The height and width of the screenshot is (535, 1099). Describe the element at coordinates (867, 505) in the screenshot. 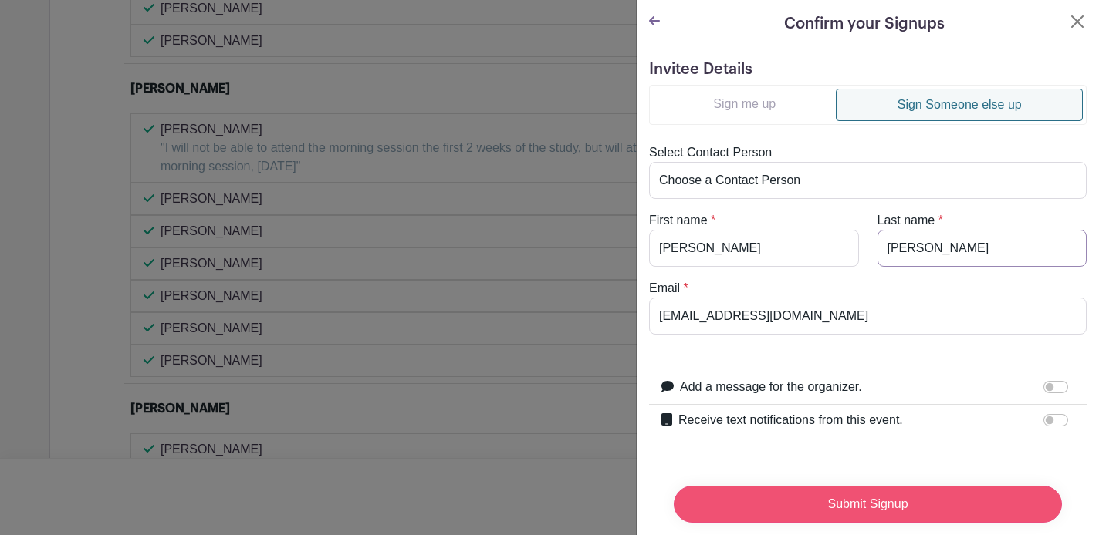

I see `input: Submit Signup` at that location.